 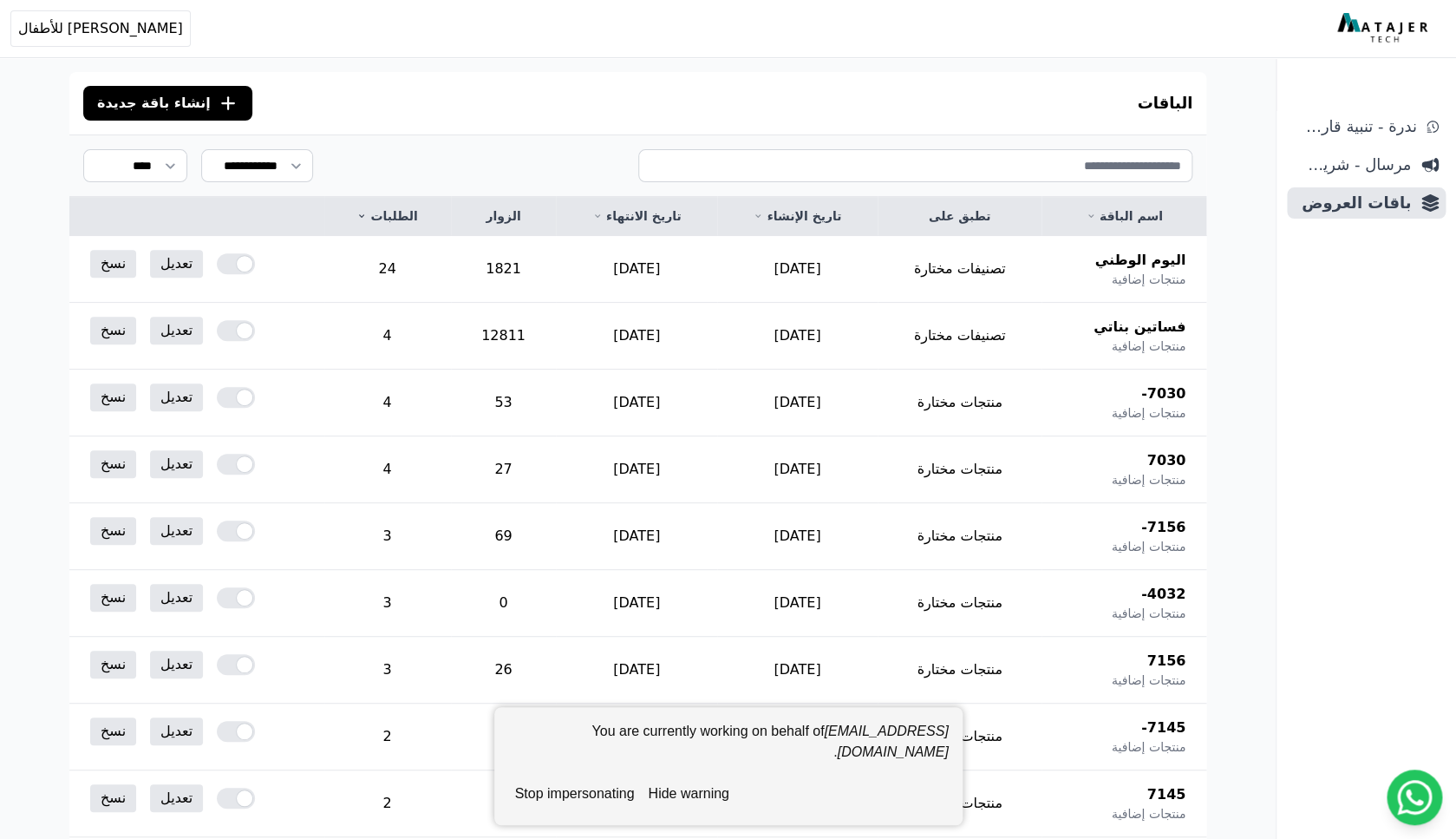 What do you see at coordinates (1140, 327) in the screenshot?
I see `span: فساتين بناتي` at bounding box center [1140, 327].